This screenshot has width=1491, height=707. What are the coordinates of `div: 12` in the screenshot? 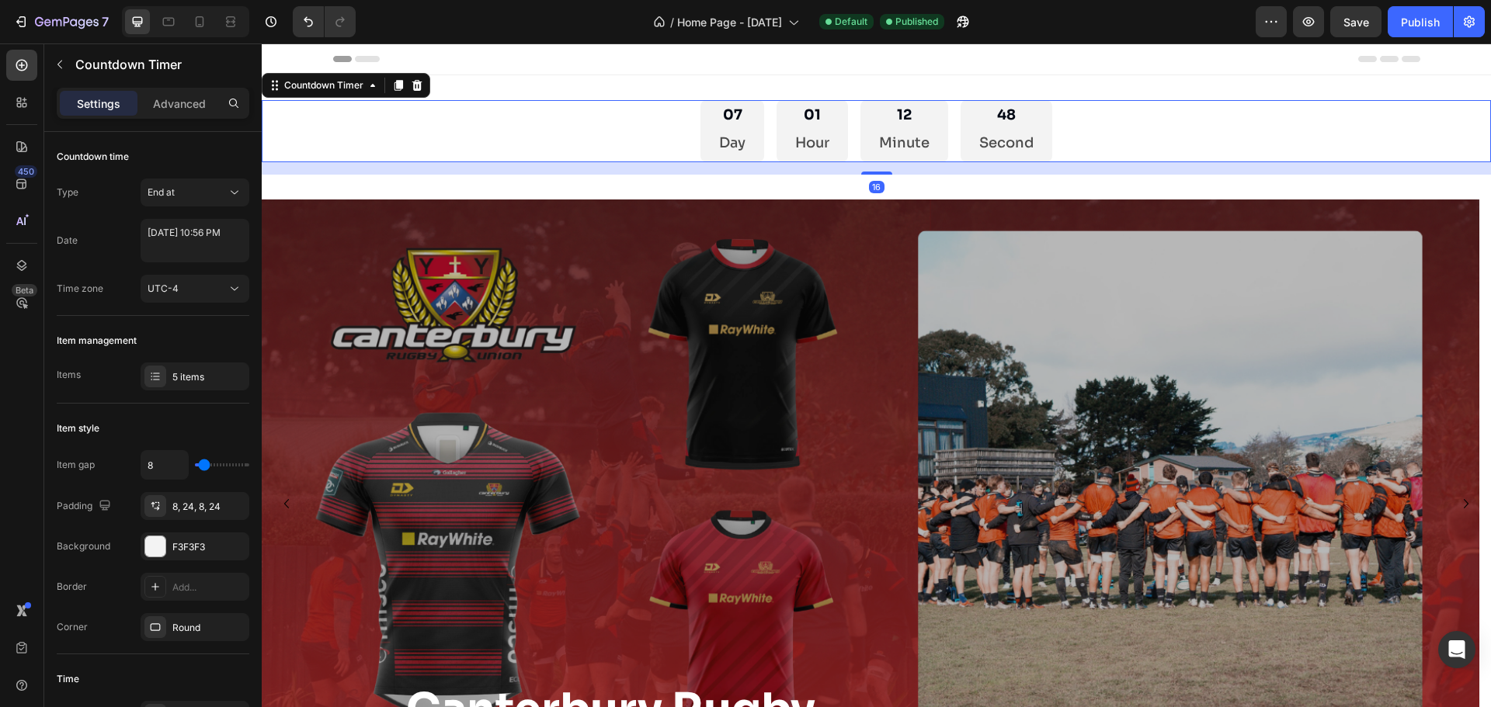 It's located at (642, 71).